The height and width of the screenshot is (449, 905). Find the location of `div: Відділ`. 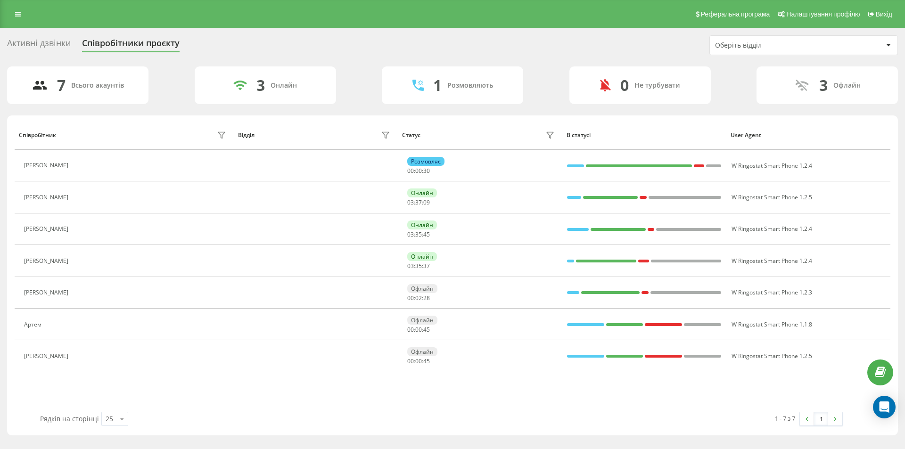

div: Відділ is located at coordinates (246, 135).